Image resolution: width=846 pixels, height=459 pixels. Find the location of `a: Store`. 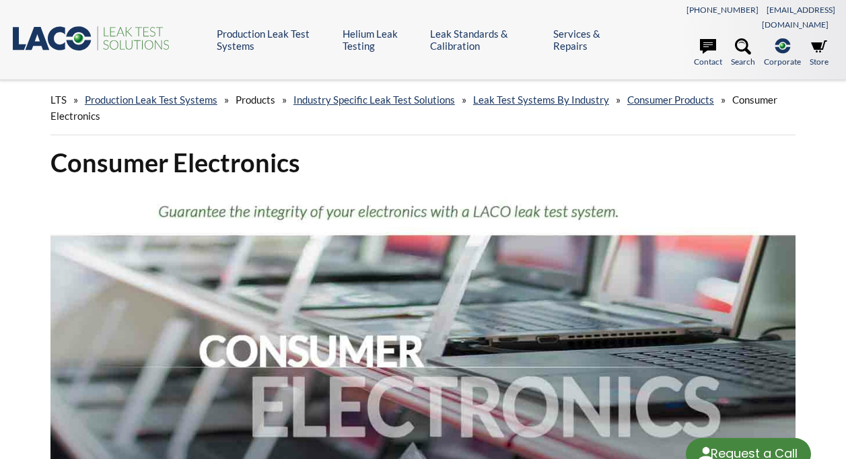

a: Store is located at coordinates (819, 53).